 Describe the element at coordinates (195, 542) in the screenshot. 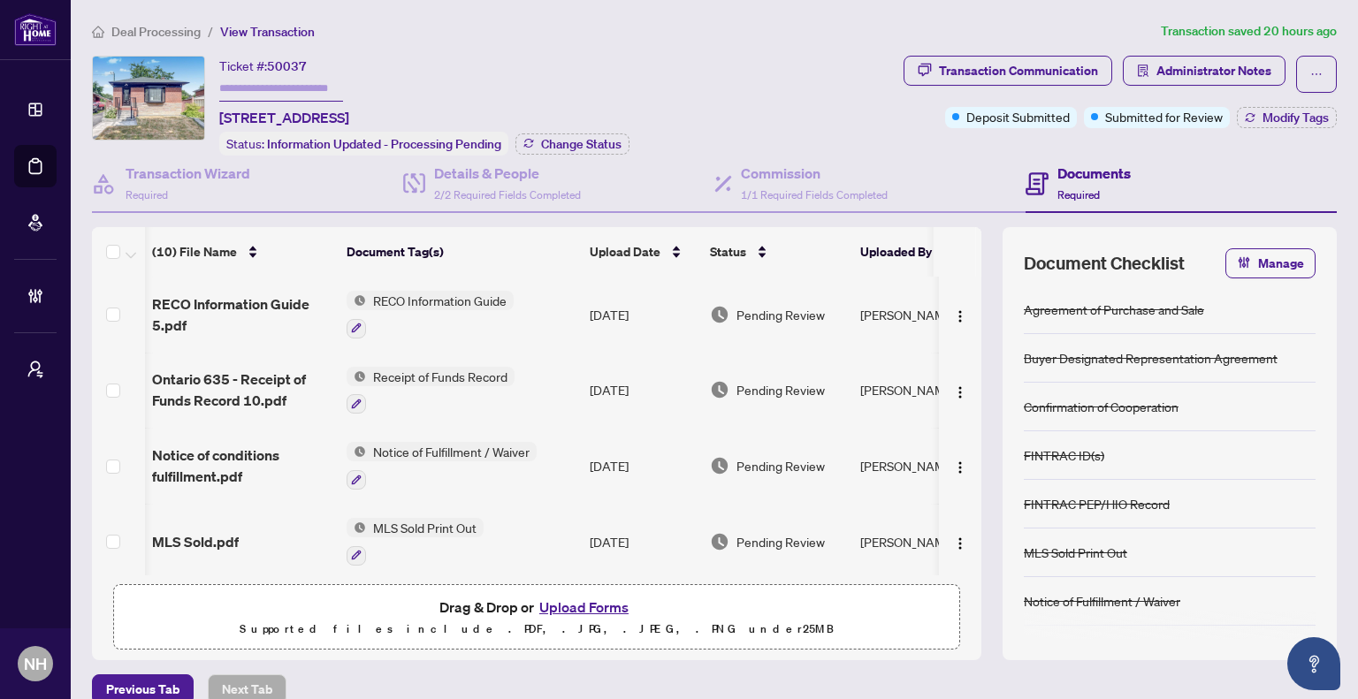

I see `span: MLS Sold.pdf` at that location.